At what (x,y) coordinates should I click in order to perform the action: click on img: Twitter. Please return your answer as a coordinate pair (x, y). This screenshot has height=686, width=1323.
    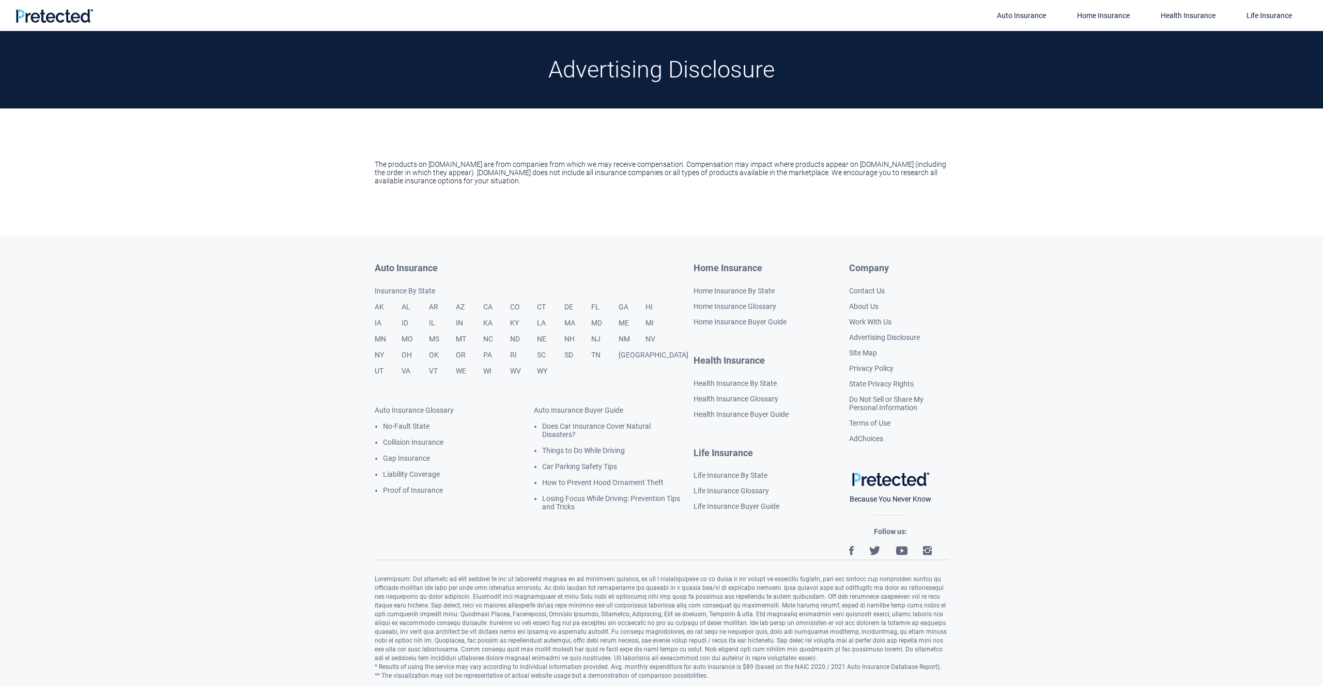
    Looking at the image, I should click on (875, 551).